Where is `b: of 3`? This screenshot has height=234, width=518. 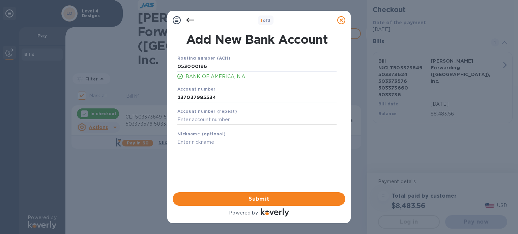
b: of 3 is located at coordinates (266, 20).